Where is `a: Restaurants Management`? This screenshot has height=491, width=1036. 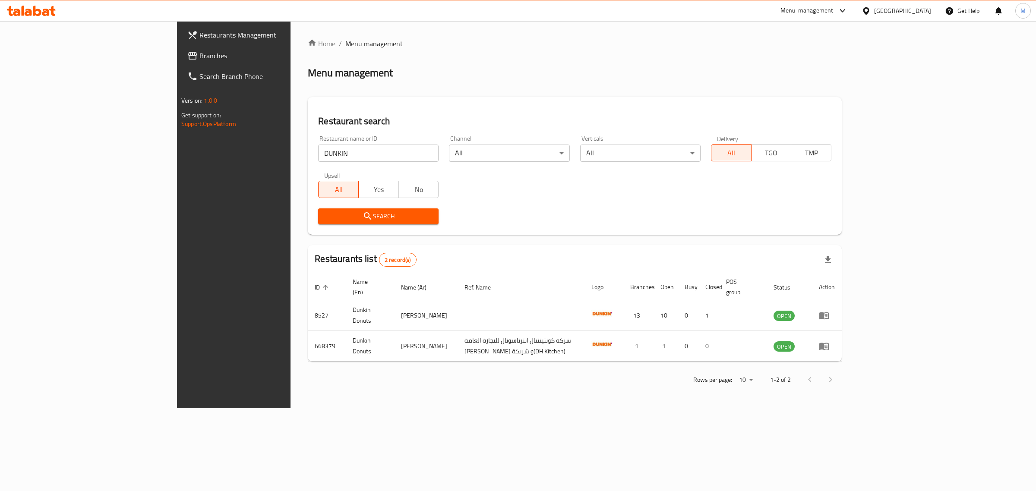 a: Restaurants Management is located at coordinates (265, 35).